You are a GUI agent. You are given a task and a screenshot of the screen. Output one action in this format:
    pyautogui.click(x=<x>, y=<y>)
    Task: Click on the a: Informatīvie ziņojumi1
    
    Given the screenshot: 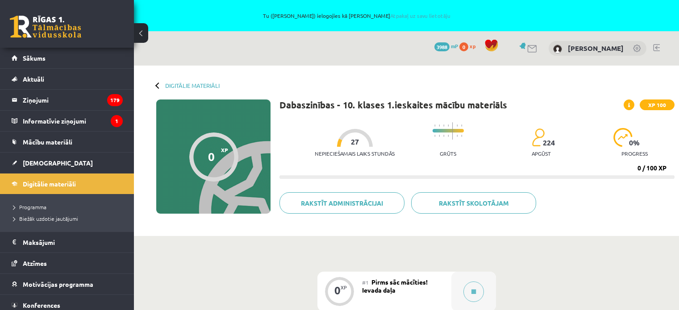 What is the action you would take?
    pyautogui.click(x=67, y=121)
    